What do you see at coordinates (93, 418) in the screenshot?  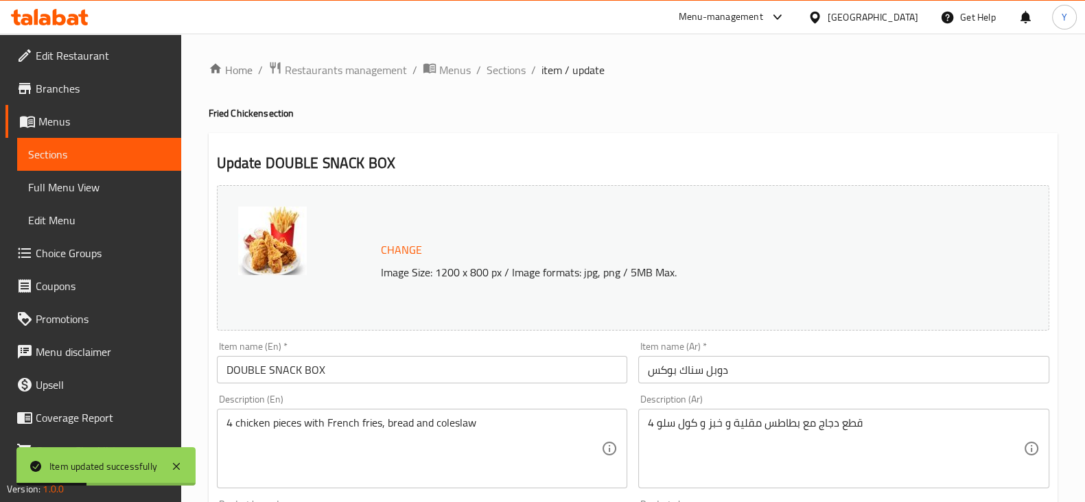 I see `a: Coverage Report` at bounding box center [93, 418].